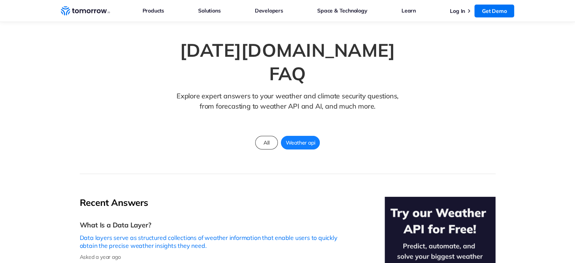  Describe the element at coordinates (287, 107) in the screenshot. I see `p: Explore expert answers to your weather and climate security questions, from forecasting to weathe...` at that location.